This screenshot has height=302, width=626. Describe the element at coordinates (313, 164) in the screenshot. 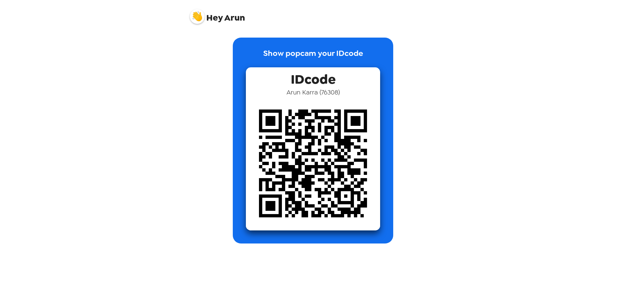

I see `img: qr code` at that location.